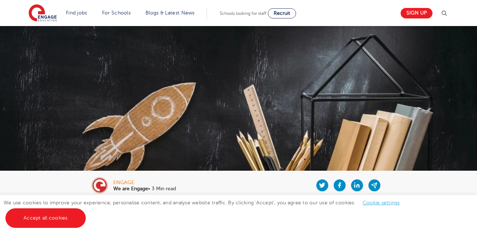  What do you see at coordinates (282, 13) in the screenshot?
I see `span: Recruit` at bounding box center [282, 13].